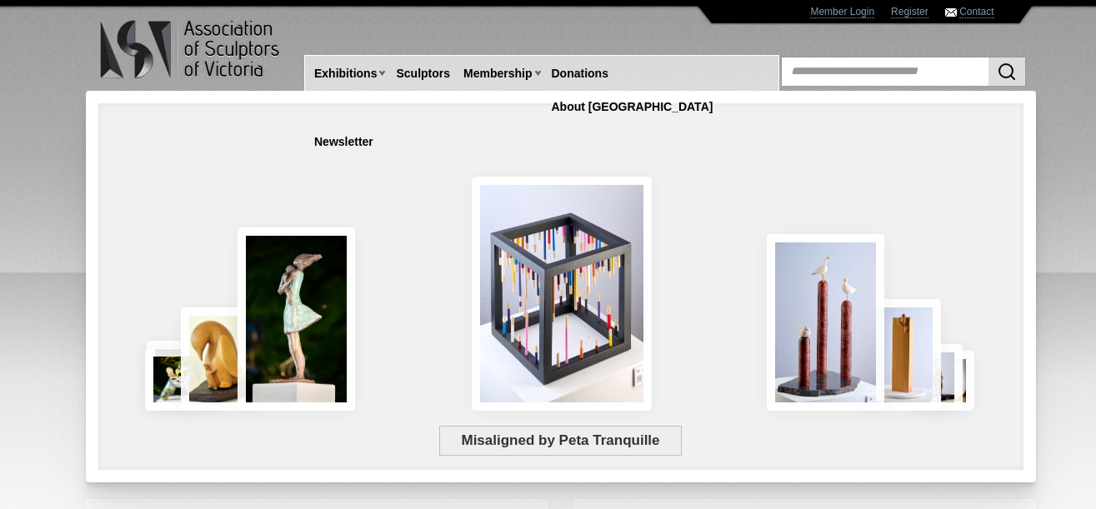  Describe the element at coordinates (902, 355) in the screenshot. I see `img: Little Frog. Big Climb` at that location.